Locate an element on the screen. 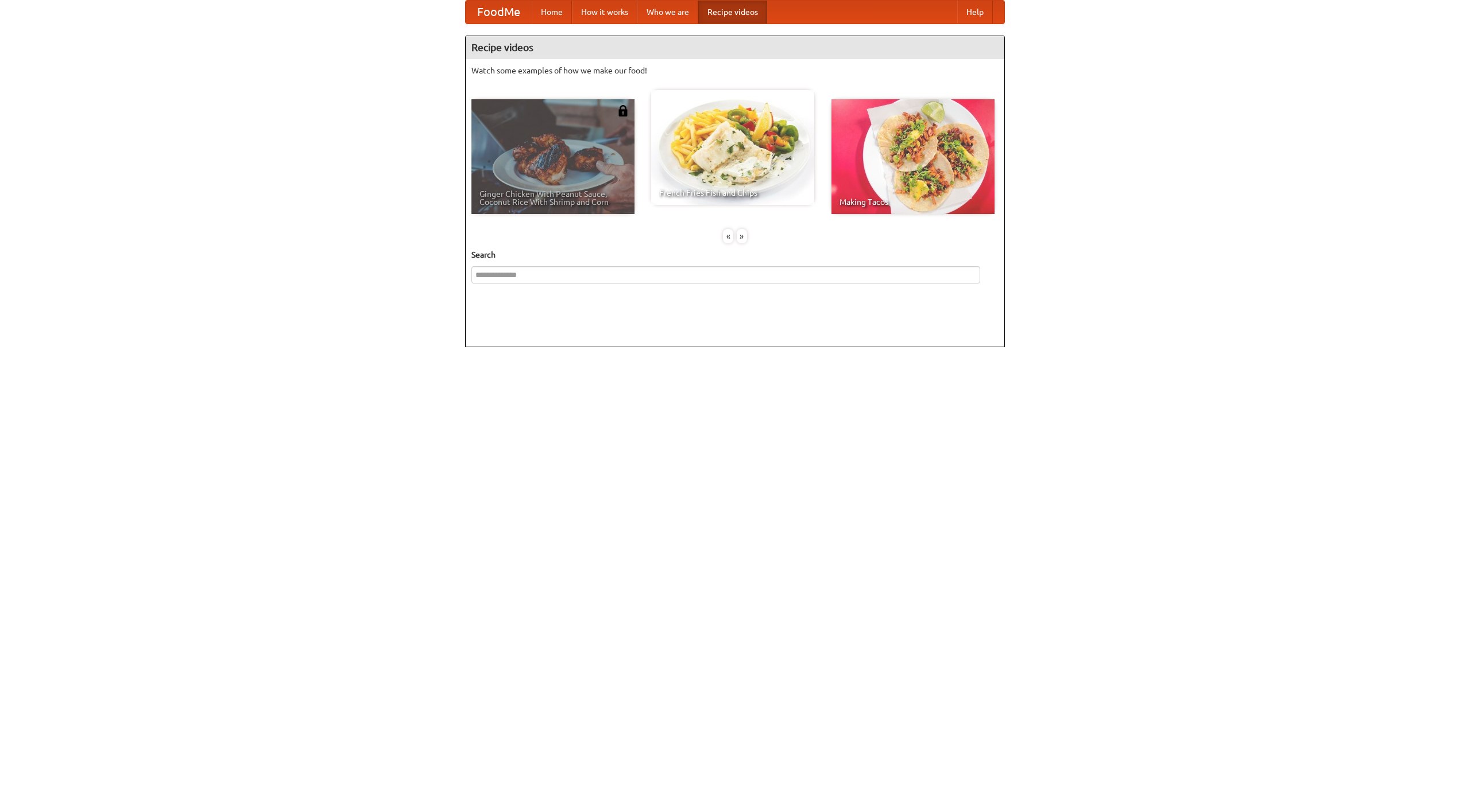 The width and height of the screenshot is (1470, 812). h5: Search is located at coordinates (735, 255).